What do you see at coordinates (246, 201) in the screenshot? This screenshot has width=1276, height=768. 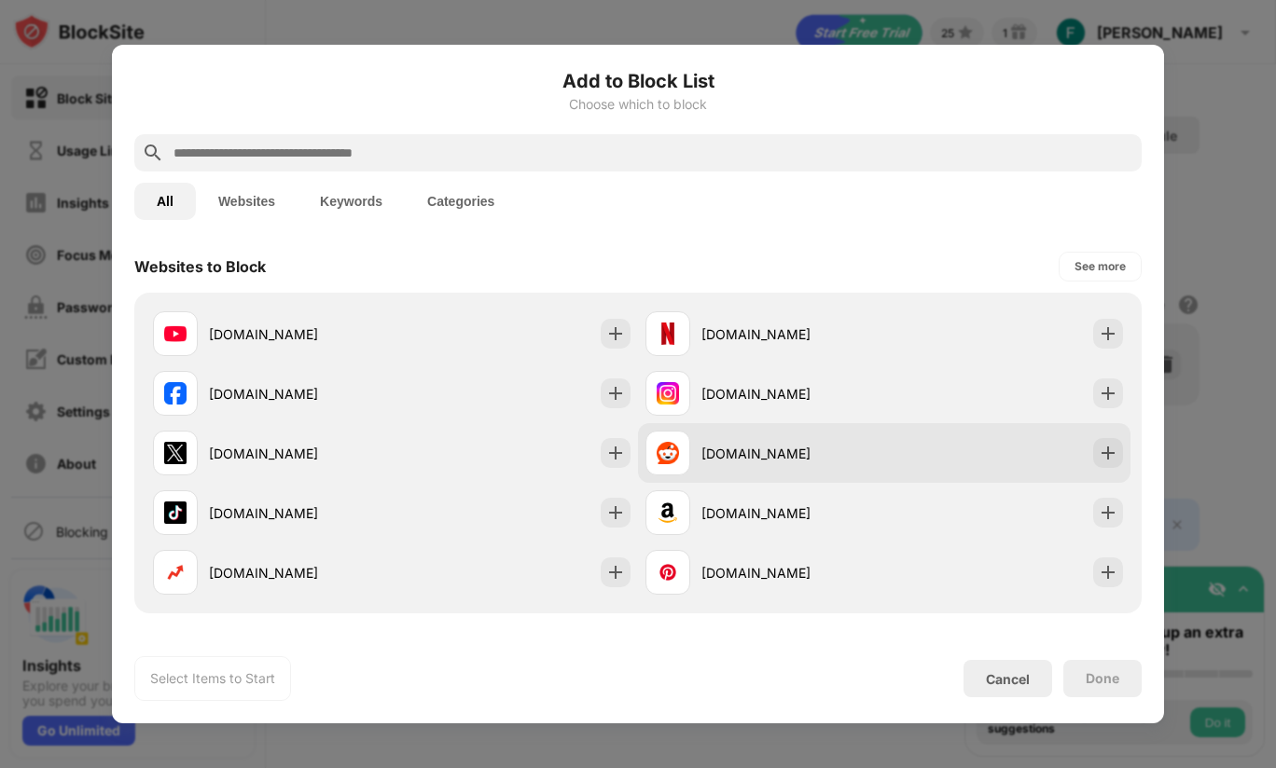 I see `button: Websites` at bounding box center [246, 201].